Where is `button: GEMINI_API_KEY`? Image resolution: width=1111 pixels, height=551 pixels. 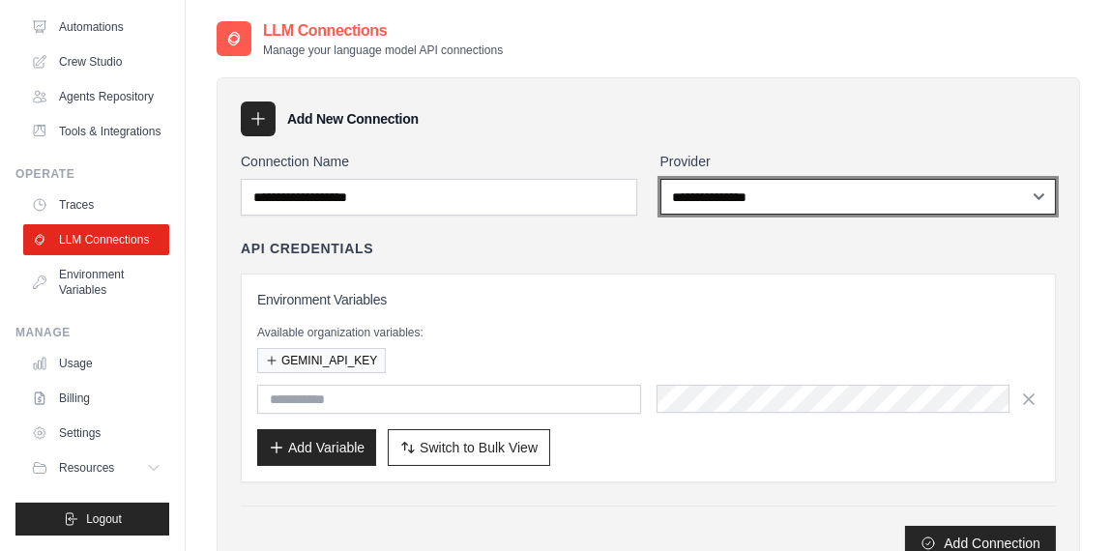
button: GEMINI_API_KEY is located at coordinates (321, 361).